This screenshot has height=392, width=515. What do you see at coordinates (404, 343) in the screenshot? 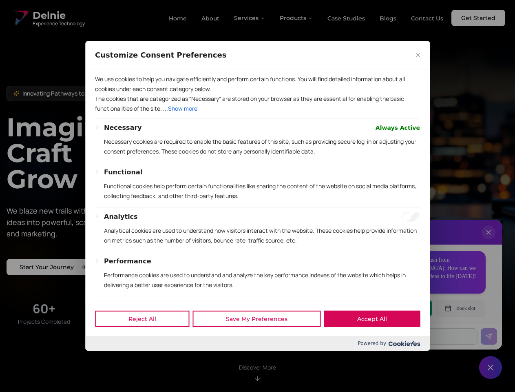
I see `img: Cookieyes logo` at bounding box center [404, 343].